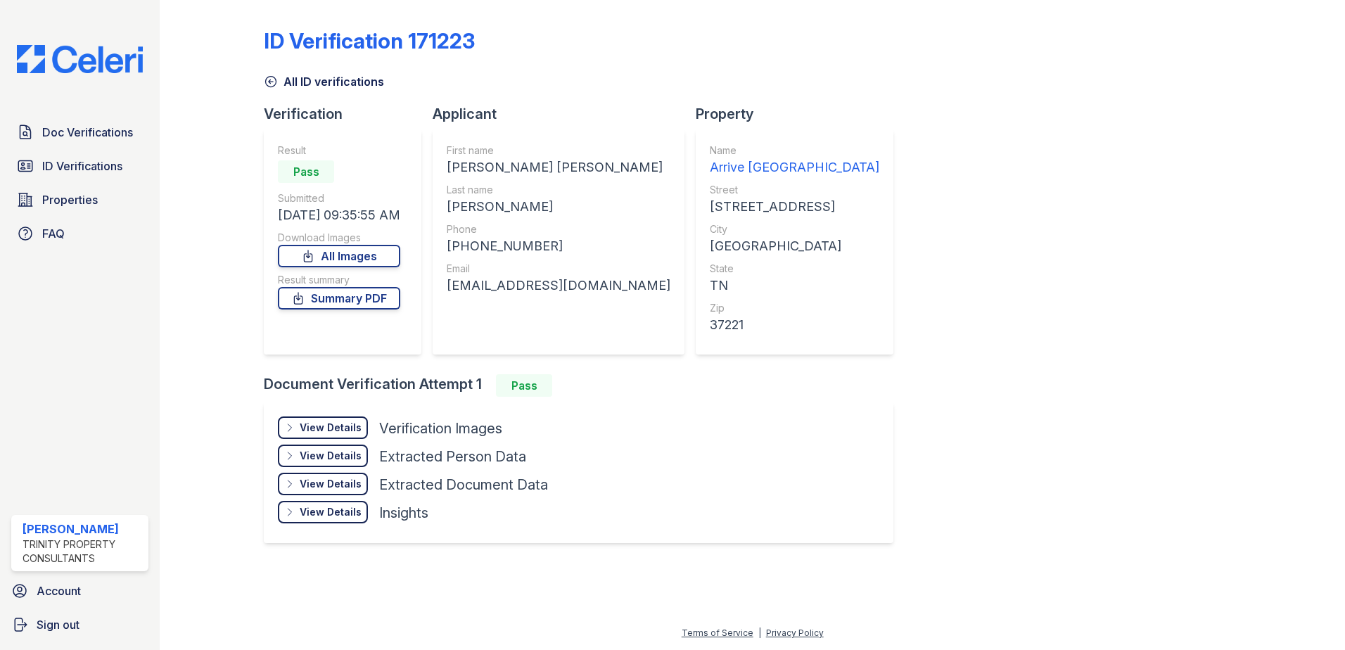 The height and width of the screenshot is (650, 1345). I want to click on img: CE_Logo_Blue-a8612792a0a2168367f1c8372b55b34899dd931a85d93a1a3d3e32e68fde9ad4.png, so click(79, 59).